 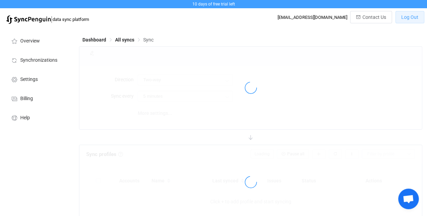 I want to click on span: Contact Us, so click(x=374, y=17).